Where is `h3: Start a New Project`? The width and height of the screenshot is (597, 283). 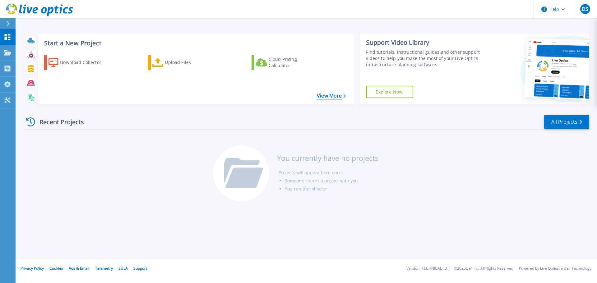 h3: Start a New Project is located at coordinates (195, 43).